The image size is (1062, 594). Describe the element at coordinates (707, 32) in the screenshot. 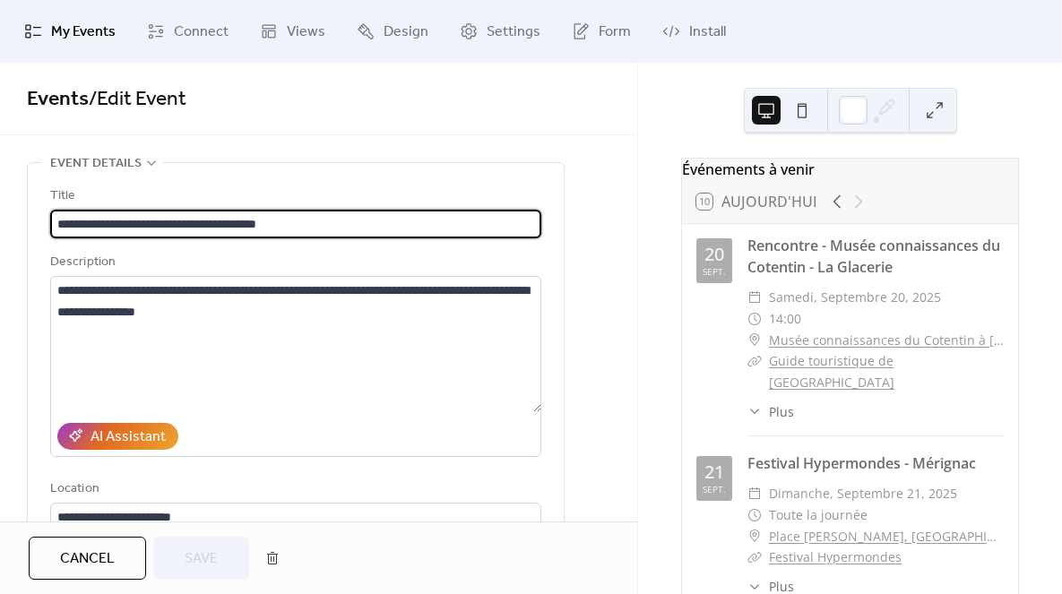

I see `span: Install` at that location.